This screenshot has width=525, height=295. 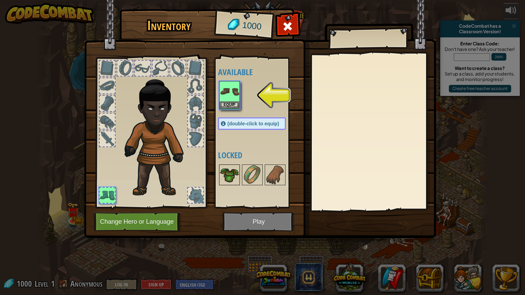 What do you see at coordinates (158, 134) in the screenshot?
I see `img: champion_hair.png` at bounding box center [158, 134].